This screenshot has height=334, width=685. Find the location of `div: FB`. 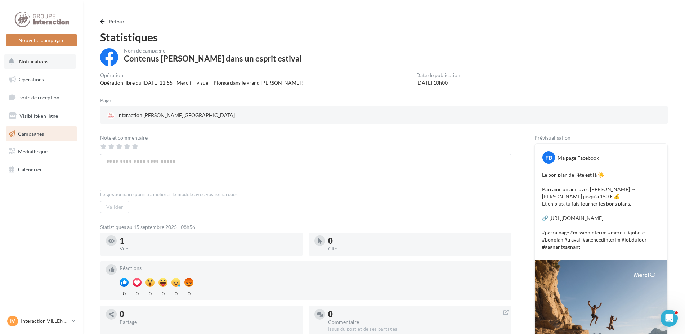

div: FB is located at coordinates (549, 157).